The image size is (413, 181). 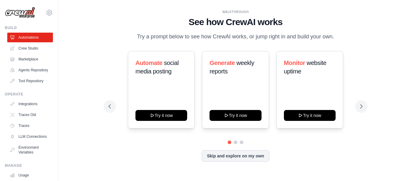 What do you see at coordinates (30, 70) in the screenshot?
I see `a: Agents Repository` at bounding box center [30, 70].